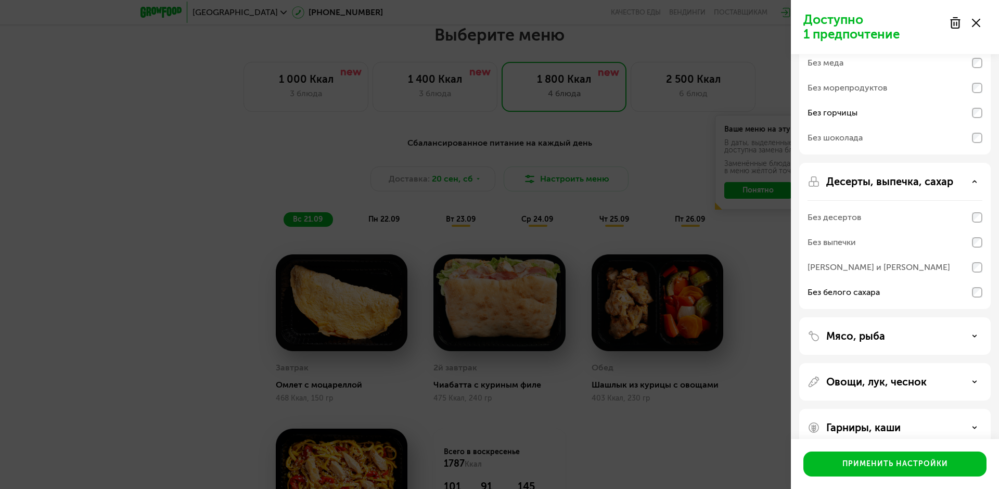 The image size is (999, 489). What do you see at coordinates (836, 138) in the screenshot?
I see `div: Без шоколада` at bounding box center [836, 138].